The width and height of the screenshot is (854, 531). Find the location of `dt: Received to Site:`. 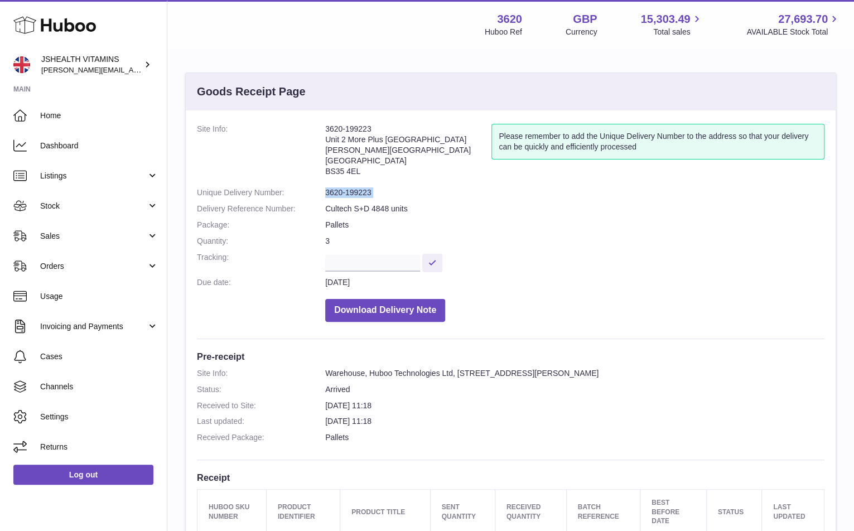

dt: Received to Site: is located at coordinates (261, 406).